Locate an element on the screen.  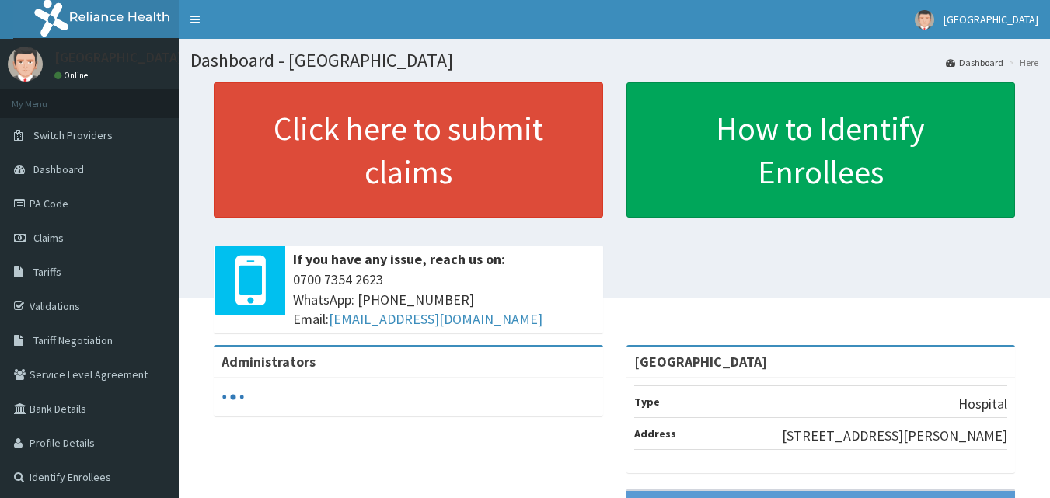
p: Hospital is located at coordinates (982, 404).